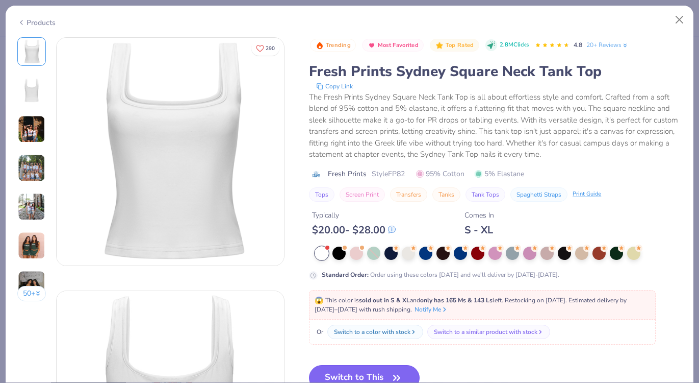 The image size is (699, 383). What do you see at coordinates (539, 194) in the screenshot?
I see `button: Spaghetti Straps` at bounding box center [539, 194].